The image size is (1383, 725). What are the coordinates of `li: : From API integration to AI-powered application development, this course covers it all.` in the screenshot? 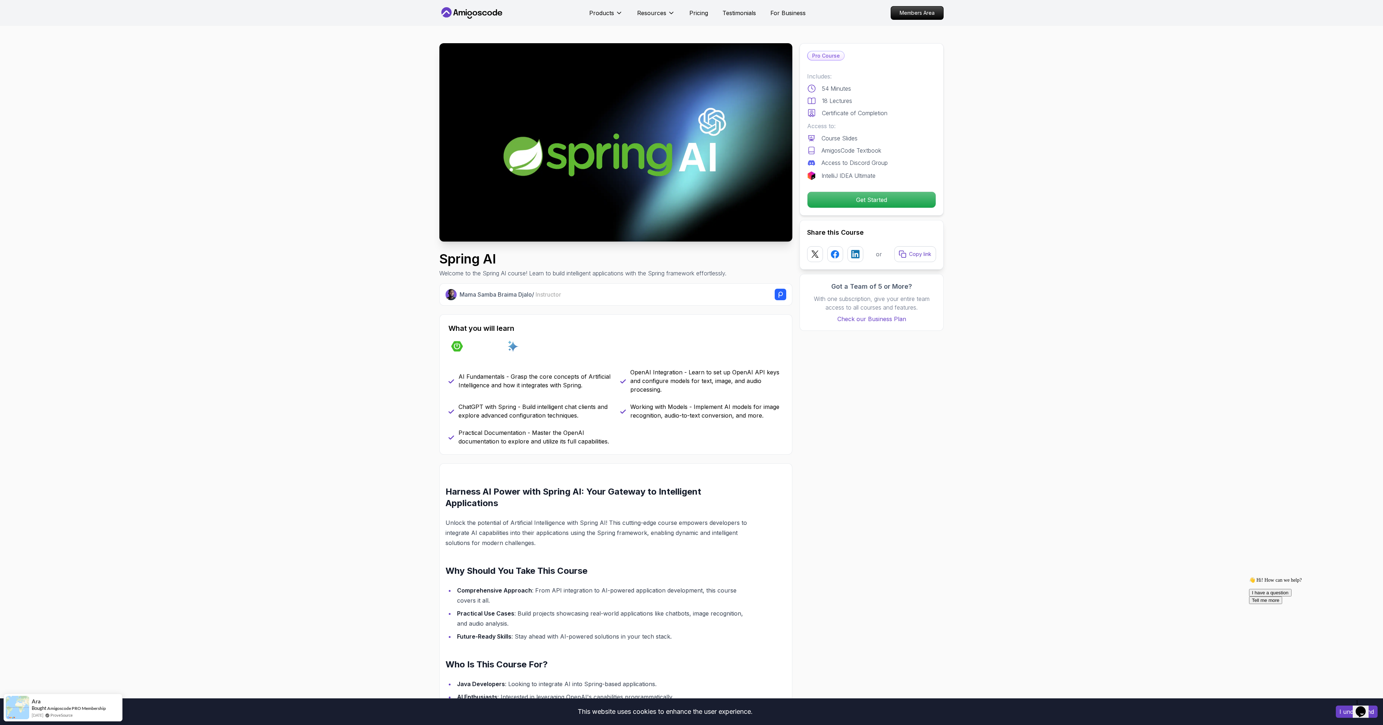 It's located at (603, 595).